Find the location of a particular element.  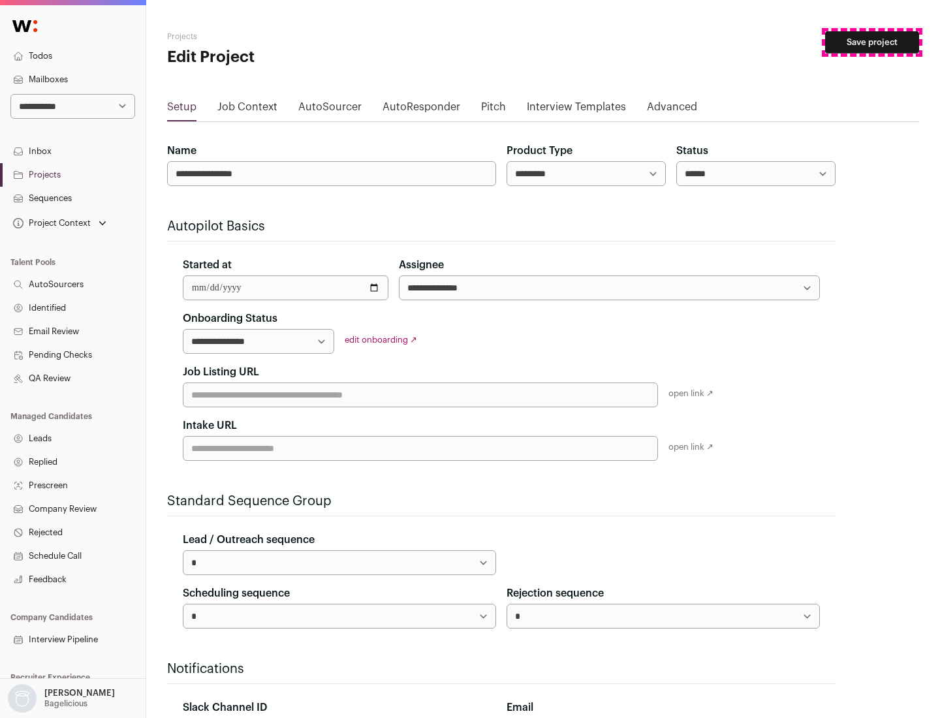

label: Onboarding Status is located at coordinates (230, 319).